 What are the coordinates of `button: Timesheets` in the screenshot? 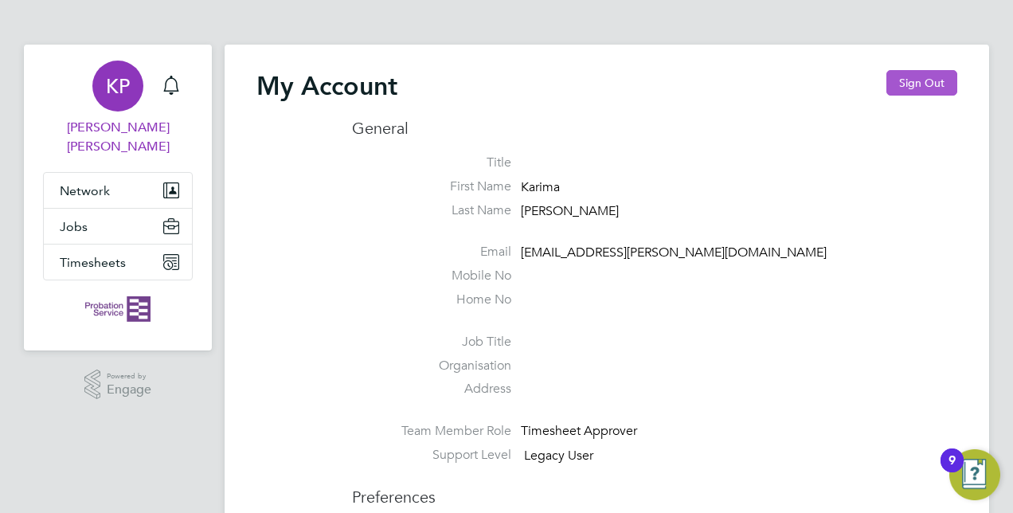 It's located at (118, 262).